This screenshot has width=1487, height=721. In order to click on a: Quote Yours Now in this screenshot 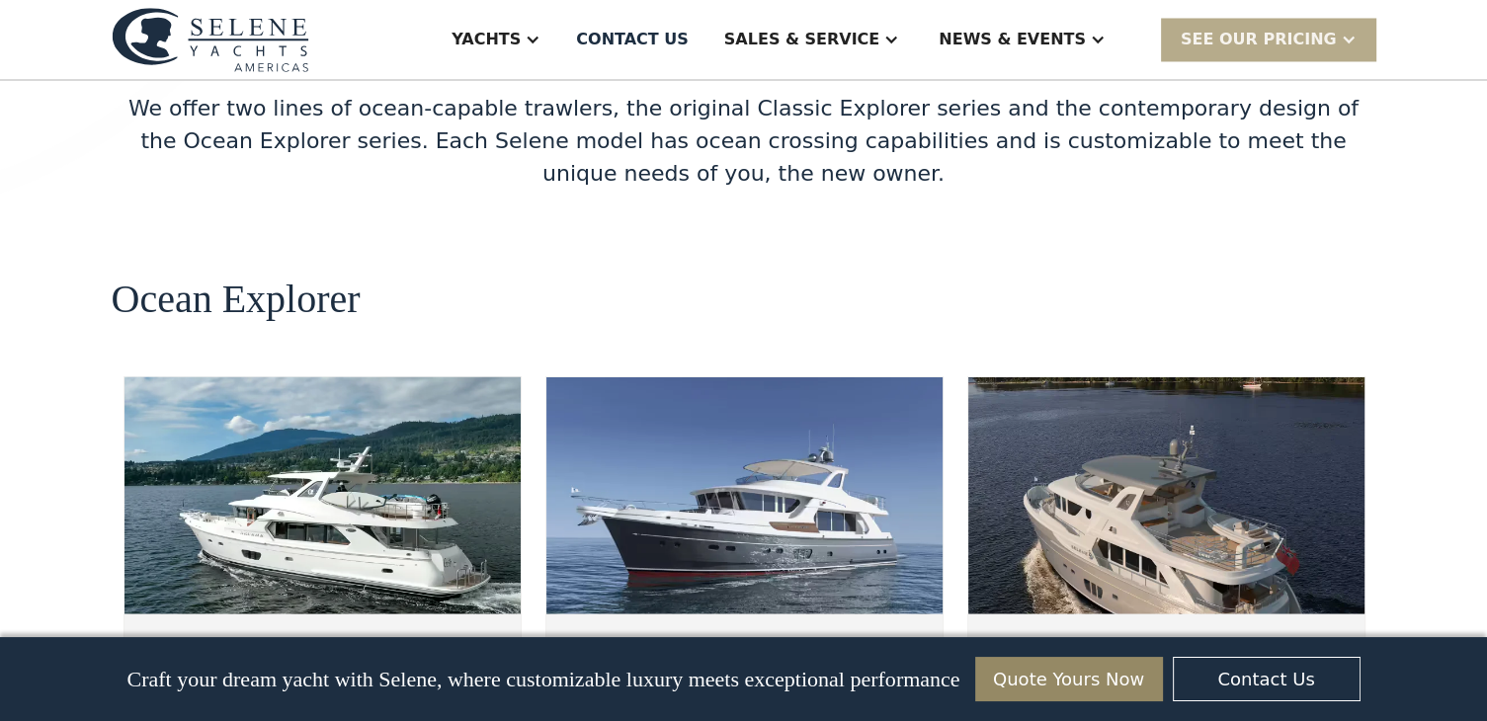, I will do `click(1069, 679)`.